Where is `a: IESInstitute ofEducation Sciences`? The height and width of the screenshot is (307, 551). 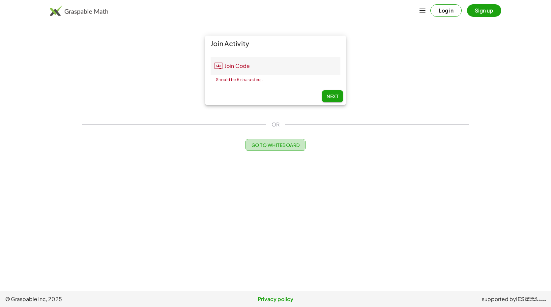 a: IESInstitute ofEducation Sciences is located at coordinates (531, 299).